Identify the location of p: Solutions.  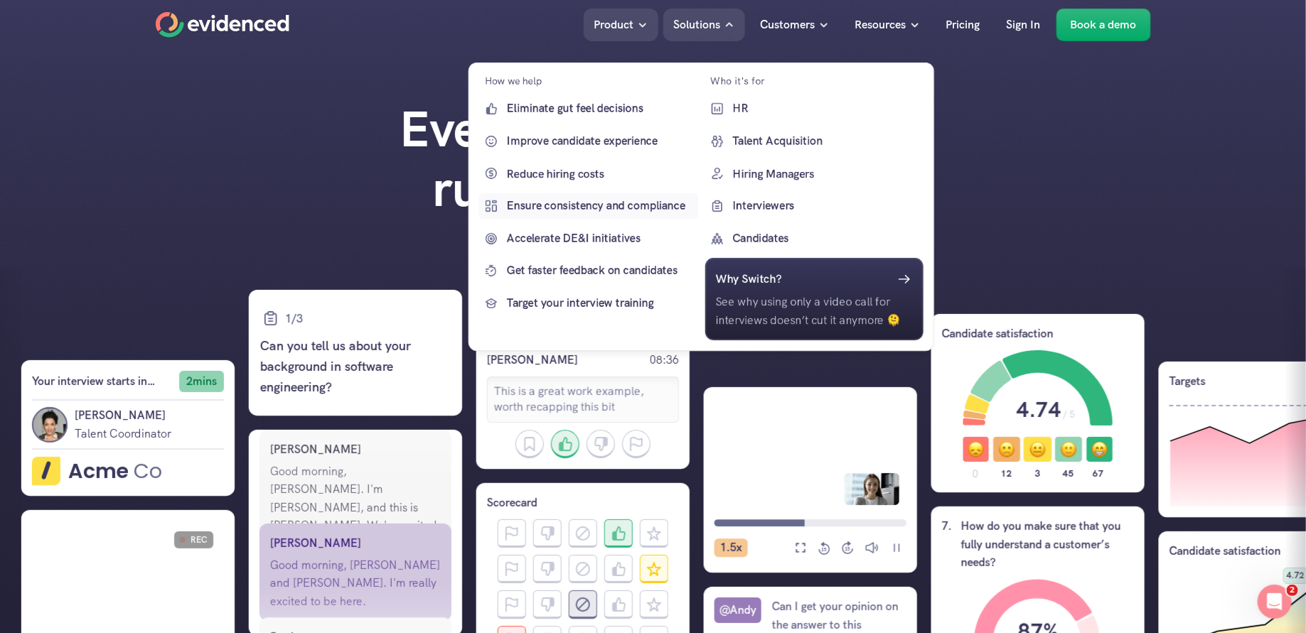
(697, 25).